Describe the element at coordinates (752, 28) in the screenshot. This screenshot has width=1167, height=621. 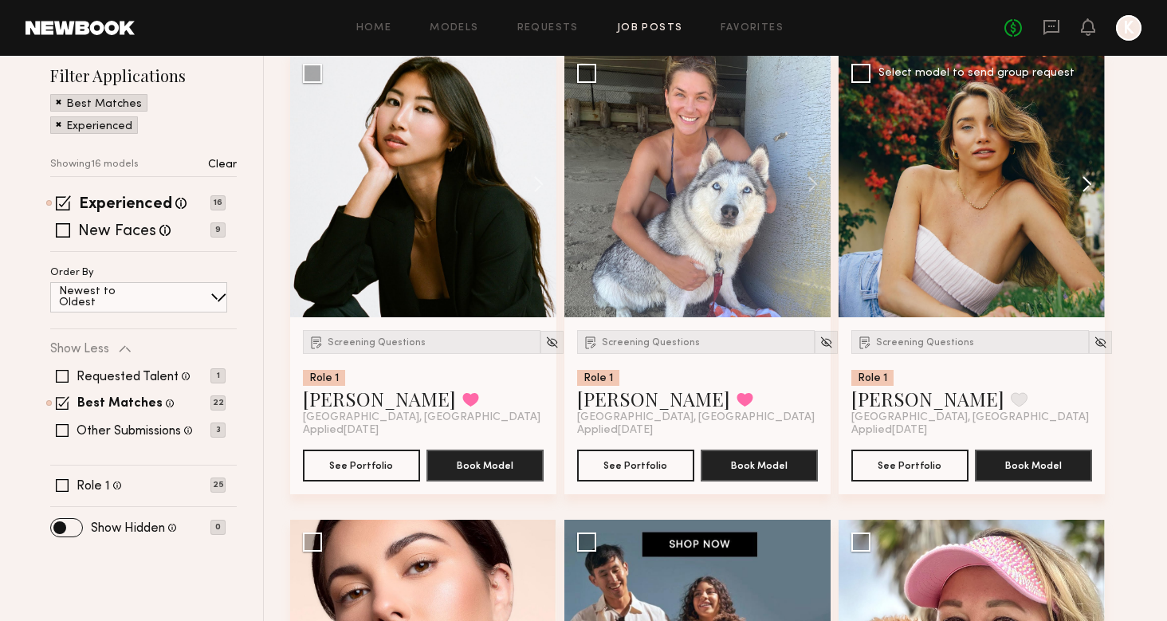
I see `a: Favorites` at that location.